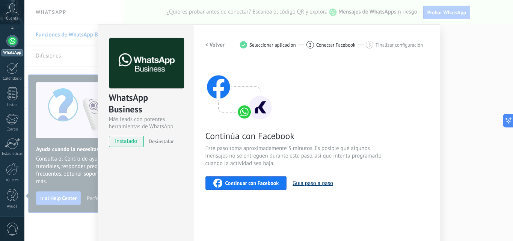 Image resolution: width=513 pixels, height=241 pixels. I want to click on button: Guía paso a paso, so click(313, 183).